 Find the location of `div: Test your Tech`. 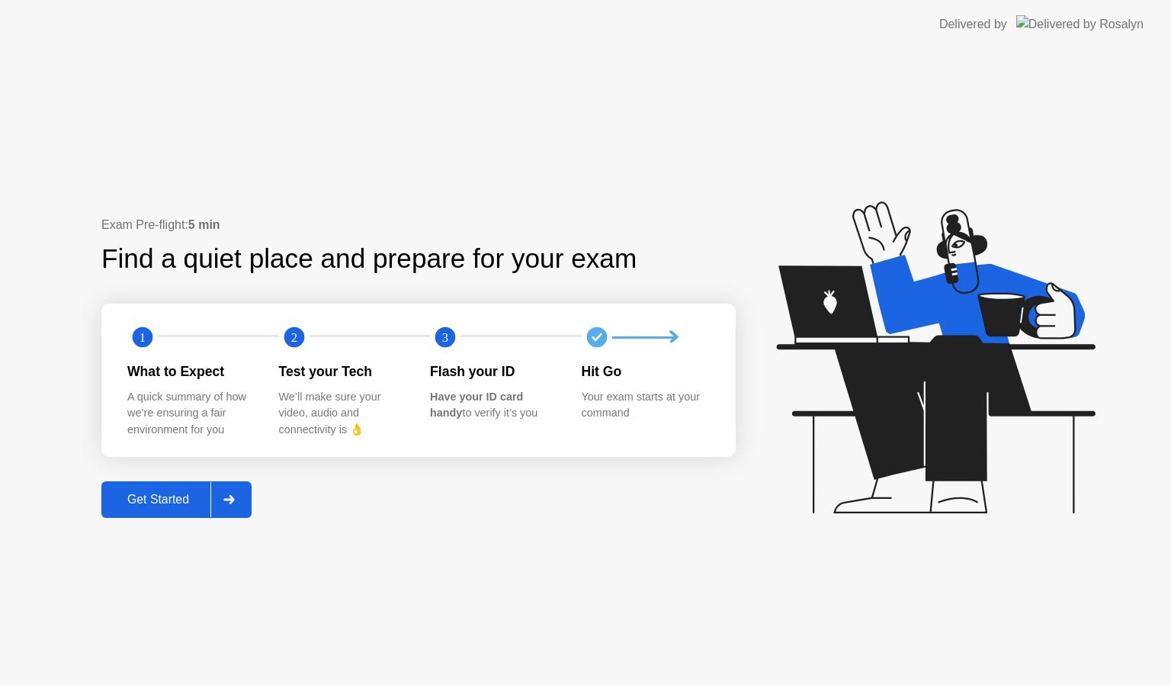

div: Test your Tech is located at coordinates (342, 371).